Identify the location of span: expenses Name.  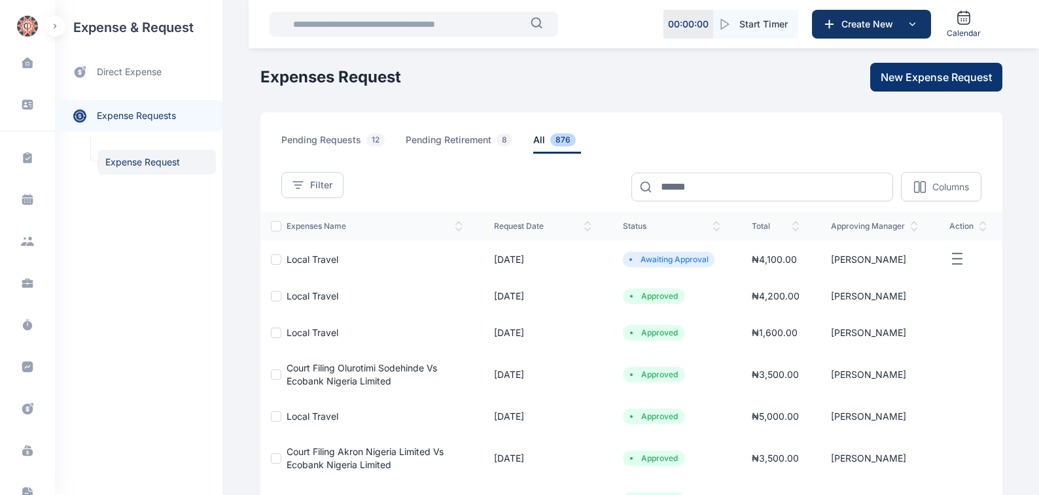
(374, 226).